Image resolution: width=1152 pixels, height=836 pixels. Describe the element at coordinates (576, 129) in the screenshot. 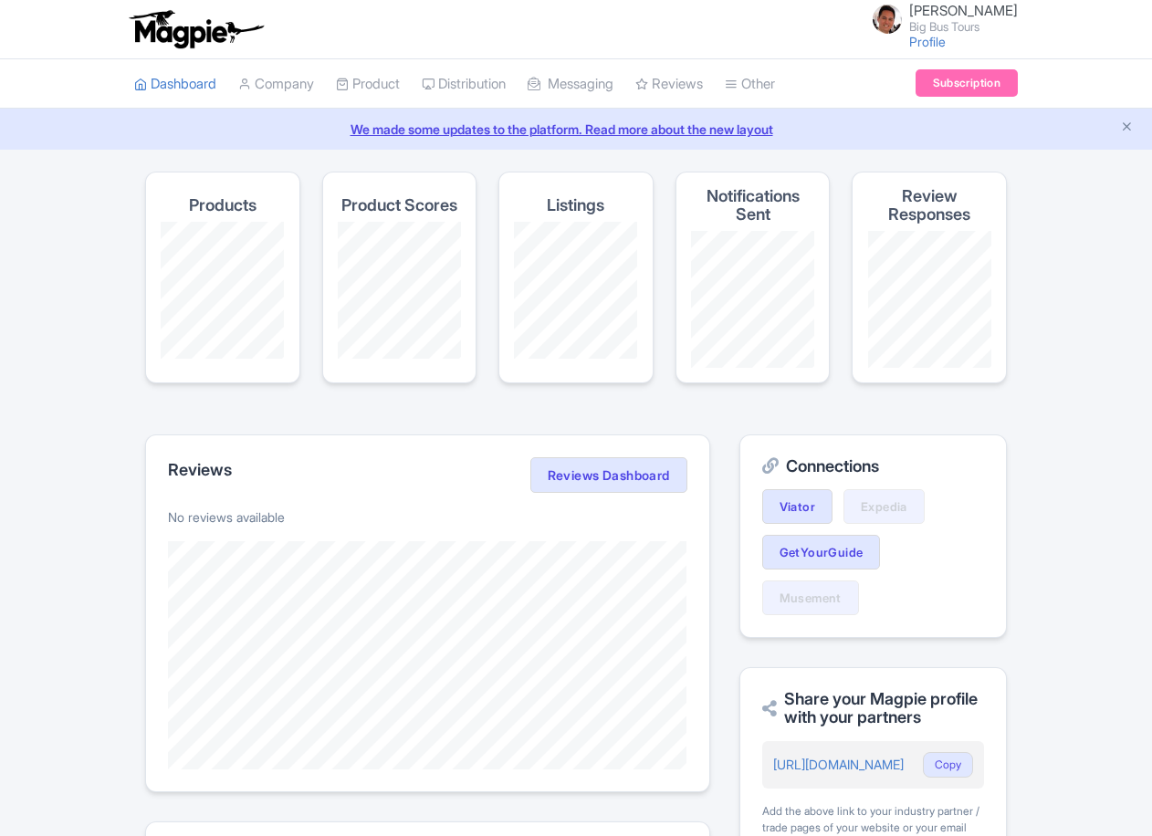

I see `a: We made some updates to the platform. Read more about the new layout` at that location.